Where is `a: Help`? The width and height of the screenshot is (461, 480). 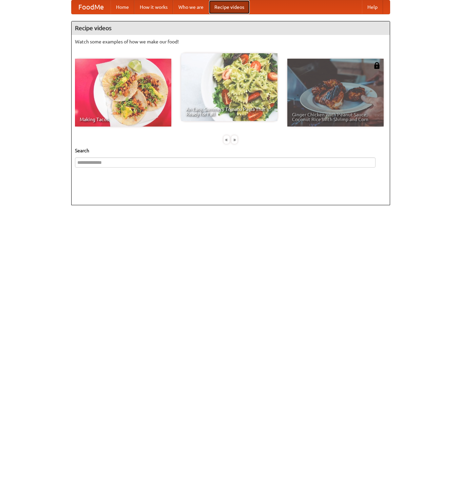
a: Help is located at coordinates (372, 7).